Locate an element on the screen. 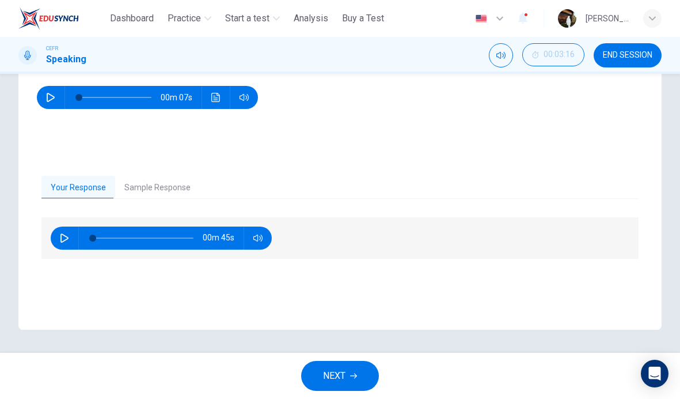 The height and width of the screenshot is (399, 680). div: Hide is located at coordinates (554, 55).